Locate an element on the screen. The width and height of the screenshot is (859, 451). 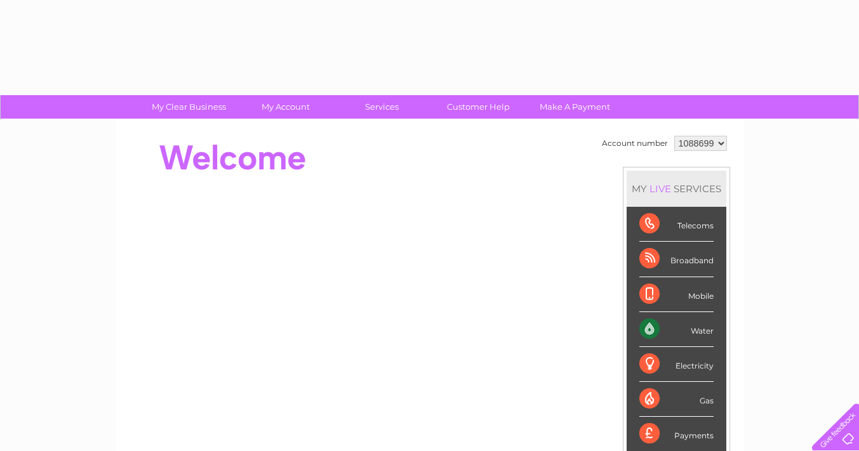
div: Telecoms is located at coordinates (676, 224).